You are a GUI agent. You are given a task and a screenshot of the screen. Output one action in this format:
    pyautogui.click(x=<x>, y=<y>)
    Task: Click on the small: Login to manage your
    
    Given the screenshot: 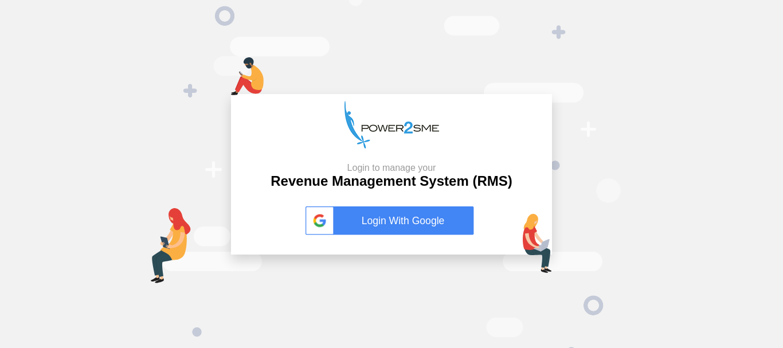 What is the action you would take?
    pyautogui.click(x=391, y=167)
    